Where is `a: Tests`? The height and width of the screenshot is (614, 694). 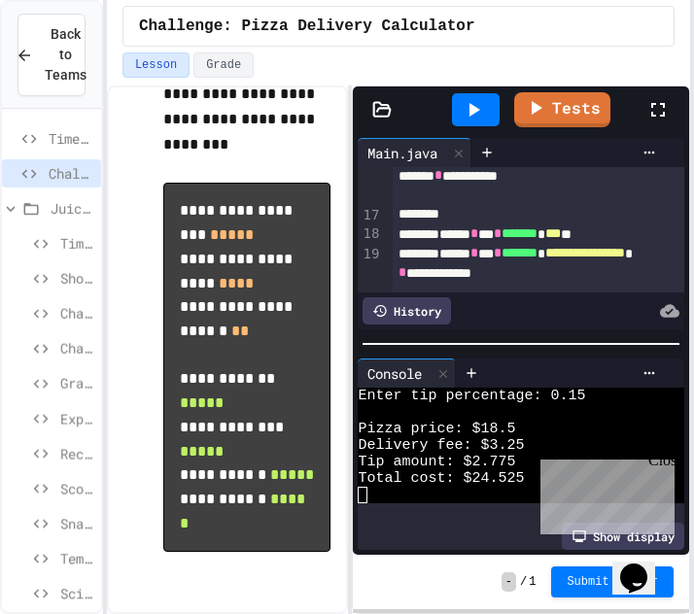
a: Tests is located at coordinates (562, 110).